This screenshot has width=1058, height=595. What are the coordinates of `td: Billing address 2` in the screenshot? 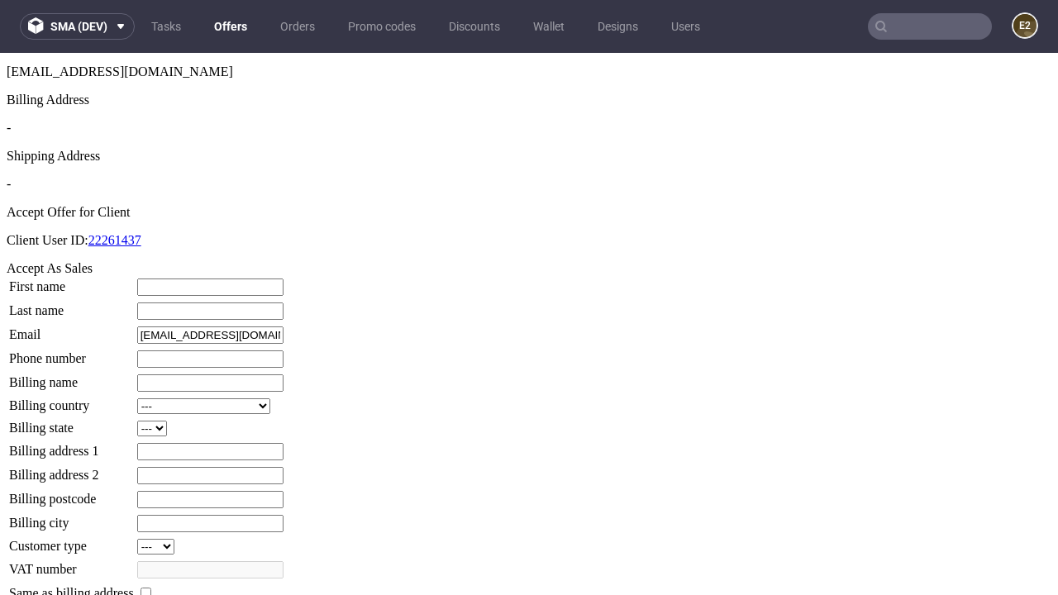 It's located at (71, 422).